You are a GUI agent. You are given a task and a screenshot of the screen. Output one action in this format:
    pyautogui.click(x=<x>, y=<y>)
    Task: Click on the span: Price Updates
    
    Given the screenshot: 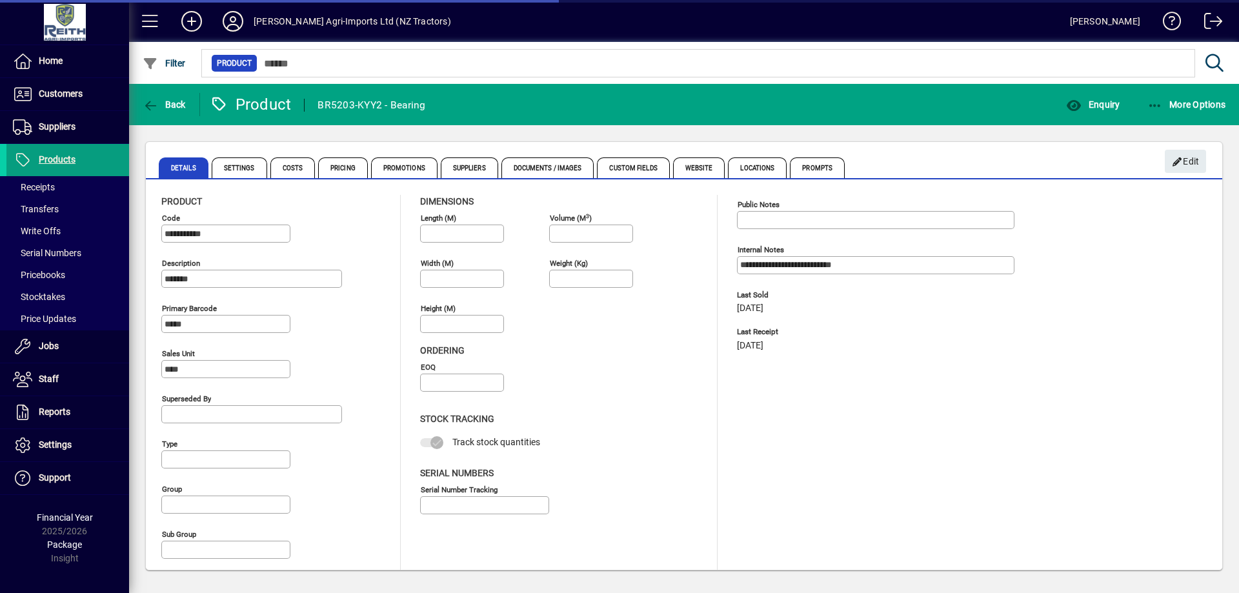 What is the action you would take?
    pyautogui.click(x=45, y=319)
    